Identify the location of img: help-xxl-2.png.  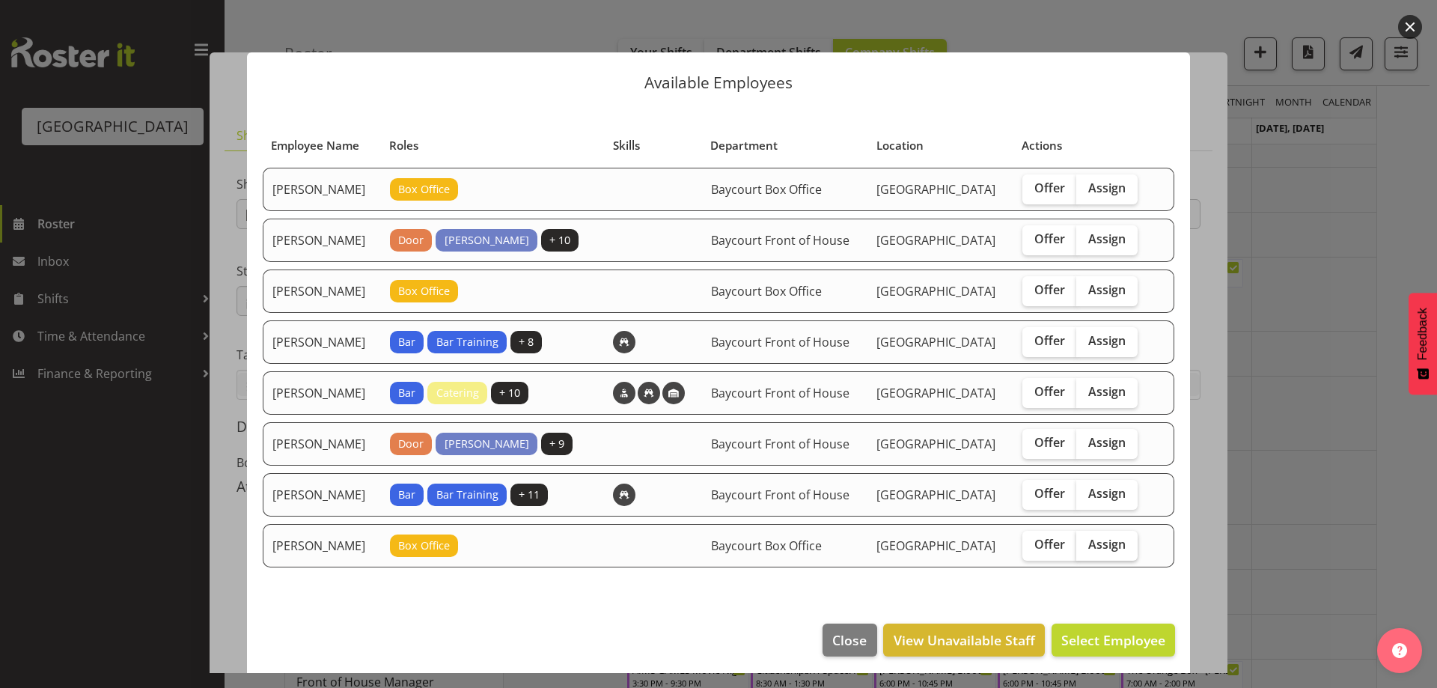
(1400, 651).